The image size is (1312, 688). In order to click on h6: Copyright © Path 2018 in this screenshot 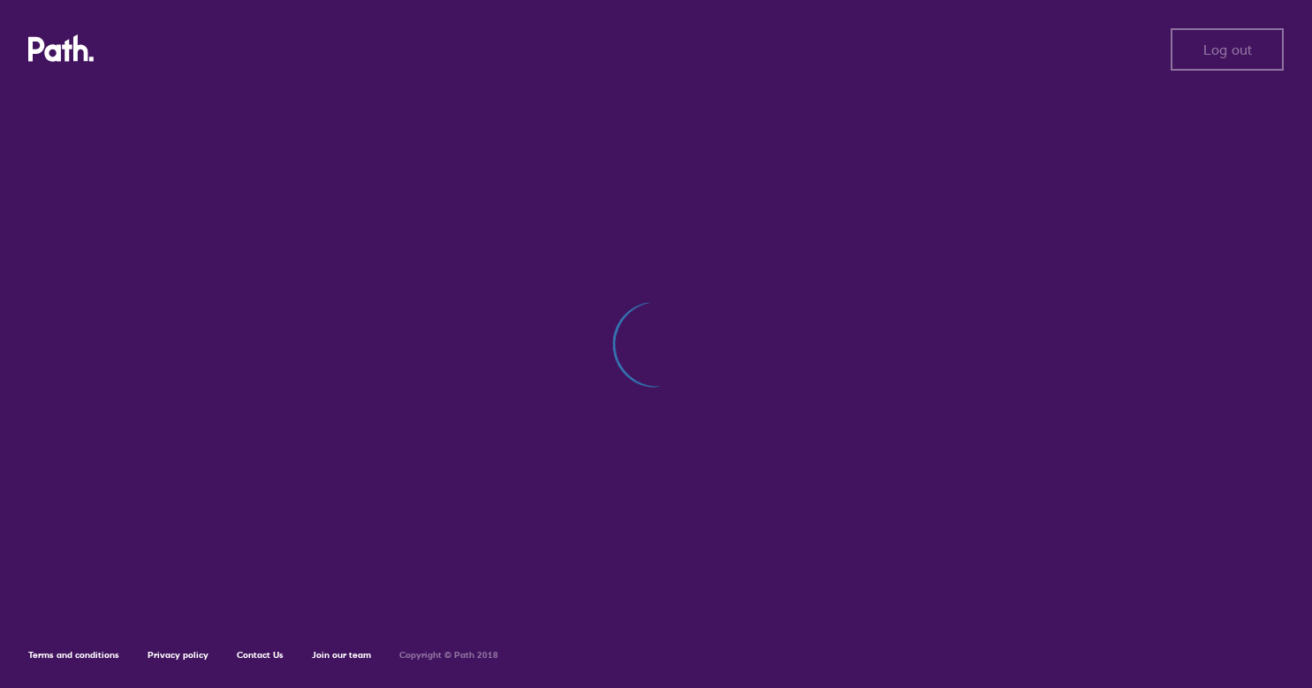, I will do `click(449, 656)`.